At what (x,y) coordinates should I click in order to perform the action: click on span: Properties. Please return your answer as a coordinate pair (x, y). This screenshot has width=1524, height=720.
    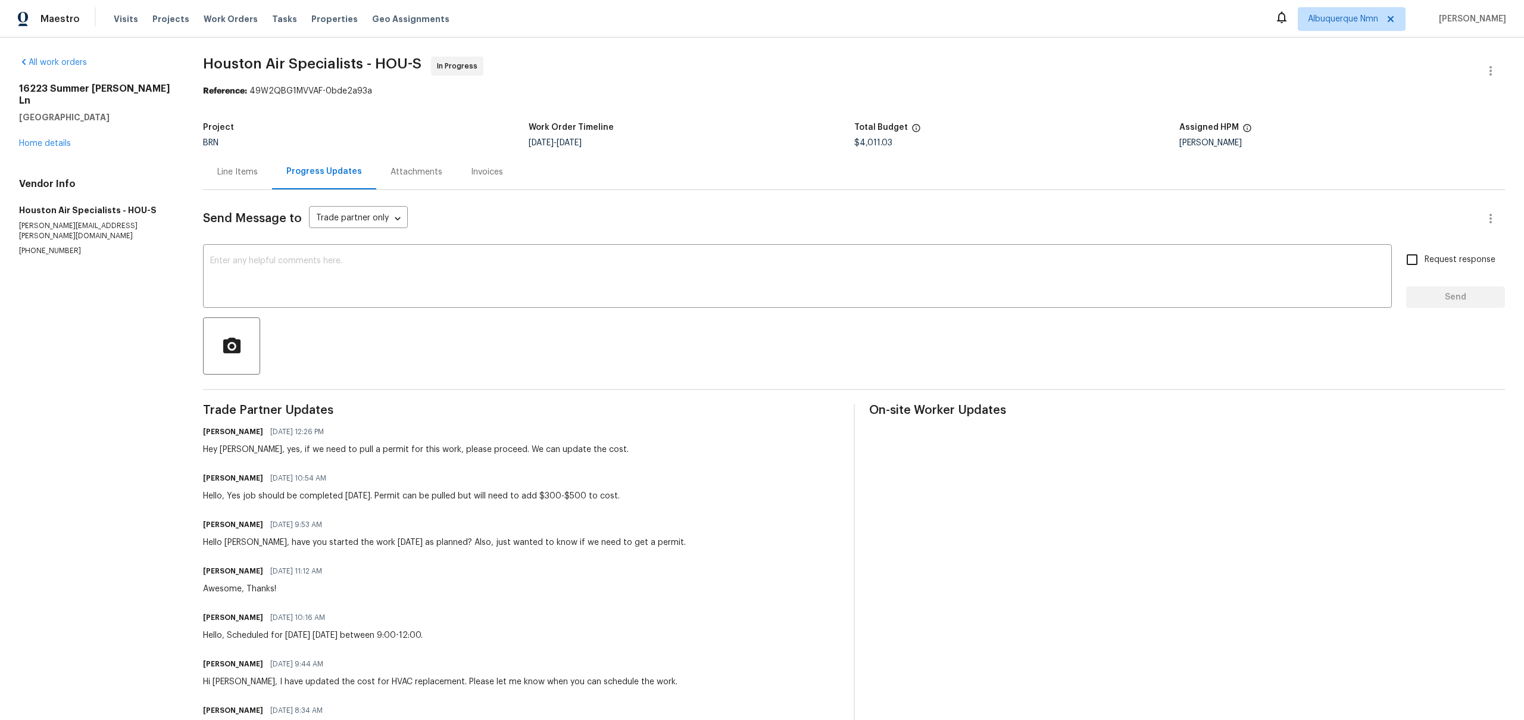
    Looking at the image, I should click on (335, 19).